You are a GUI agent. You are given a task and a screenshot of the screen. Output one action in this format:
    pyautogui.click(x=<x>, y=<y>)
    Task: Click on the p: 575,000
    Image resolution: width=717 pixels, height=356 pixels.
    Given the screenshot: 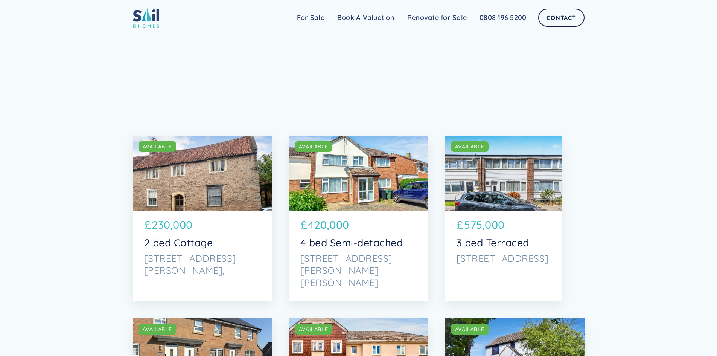 What is the action you would take?
    pyautogui.click(x=484, y=224)
    